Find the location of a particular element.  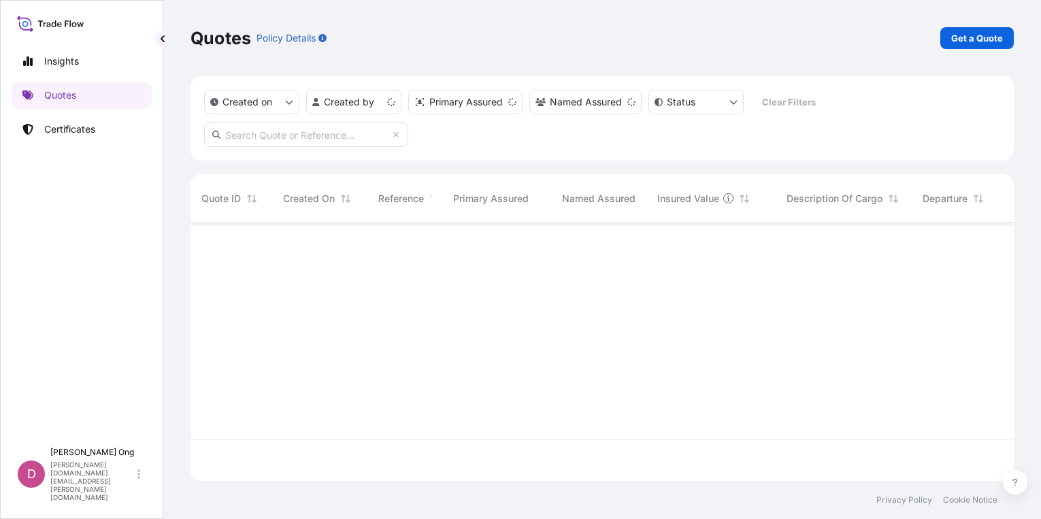

p: Status is located at coordinates (681, 102).